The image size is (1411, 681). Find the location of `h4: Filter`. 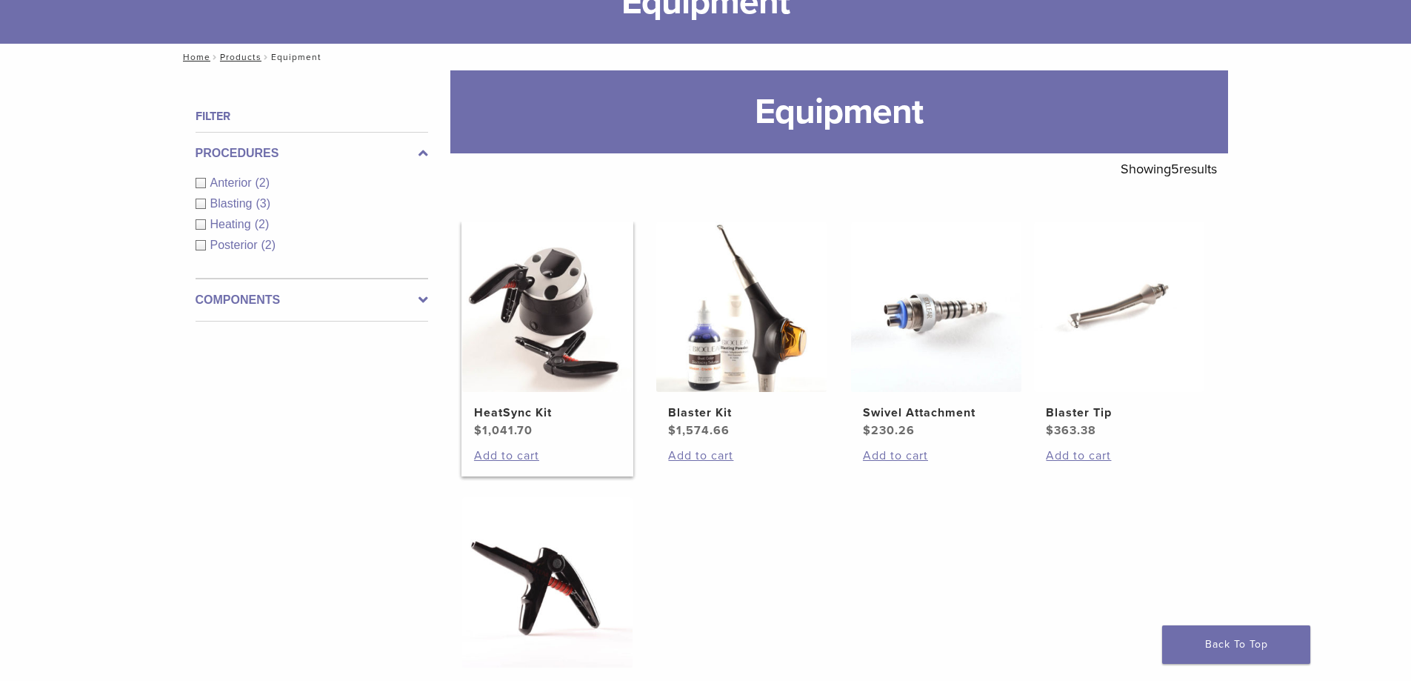

h4: Filter is located at coordinates (312, 116).